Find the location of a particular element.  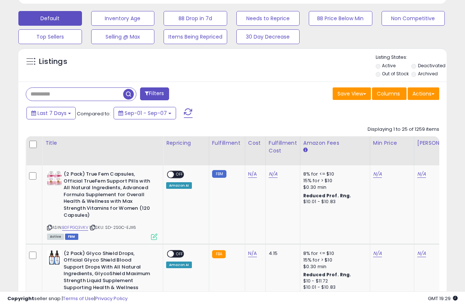

span: FBM is located at coordinates (72, 237).